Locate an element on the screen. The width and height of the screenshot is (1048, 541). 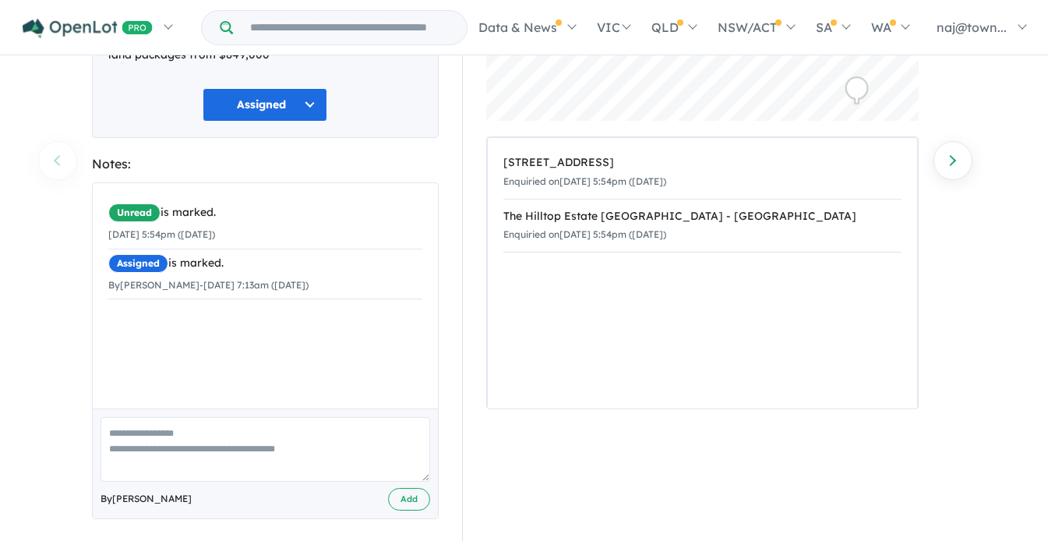
input: Try estate name, suburb, builder or developer is located at coordinates (350, 27).